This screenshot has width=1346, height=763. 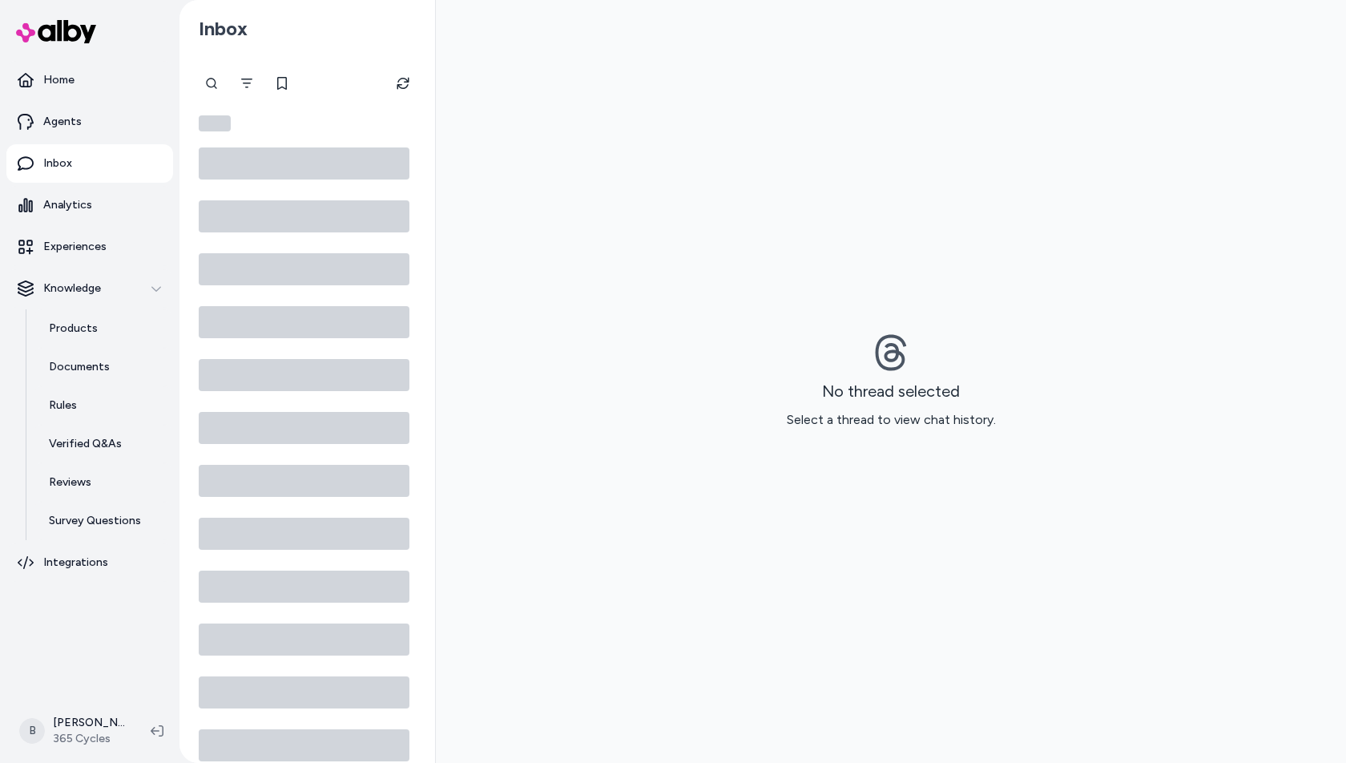 I want to click on p: Inbox, so click(x=58, y=163).